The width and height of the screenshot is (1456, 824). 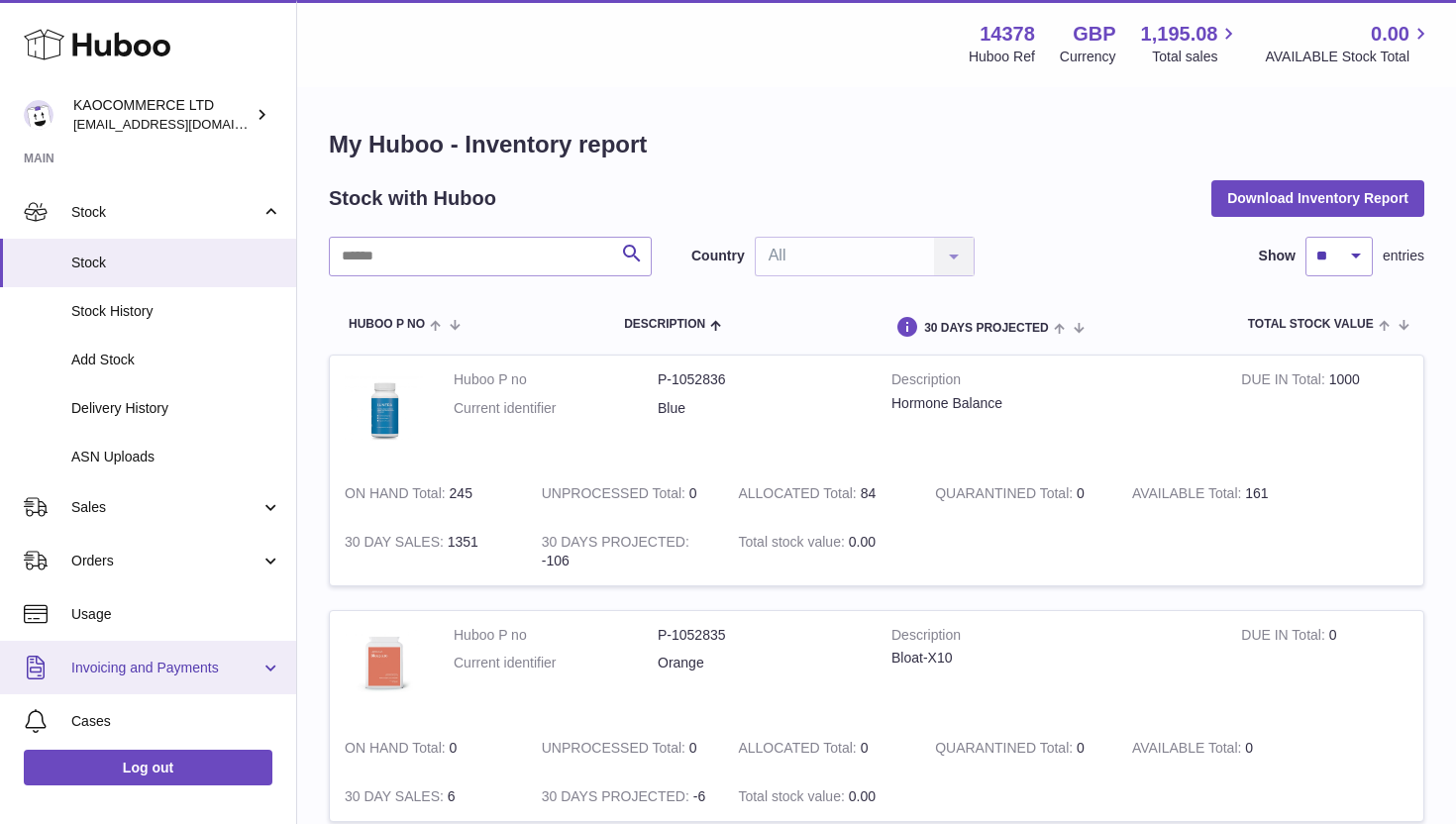 I want to click on a: 1,195.08 Total sales, so click(x=1190, y=44).